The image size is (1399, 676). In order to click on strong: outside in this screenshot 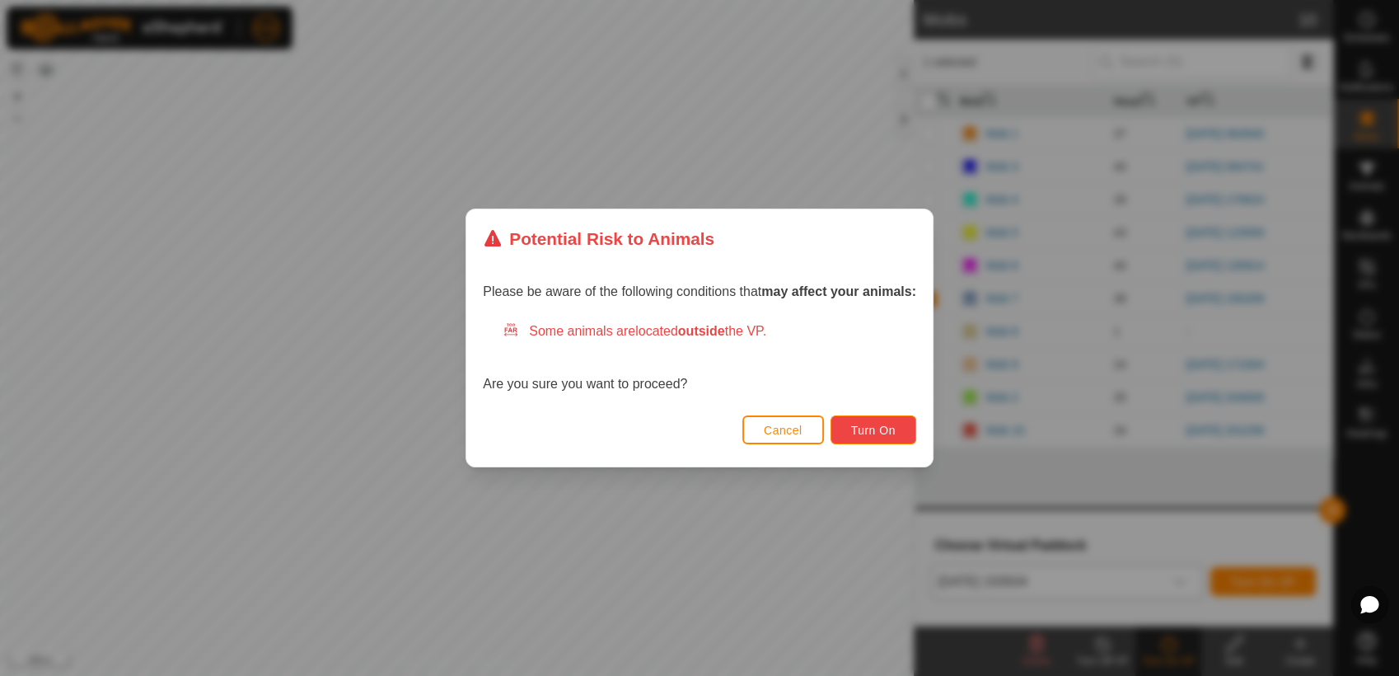, I will do `click(701, 330)`.